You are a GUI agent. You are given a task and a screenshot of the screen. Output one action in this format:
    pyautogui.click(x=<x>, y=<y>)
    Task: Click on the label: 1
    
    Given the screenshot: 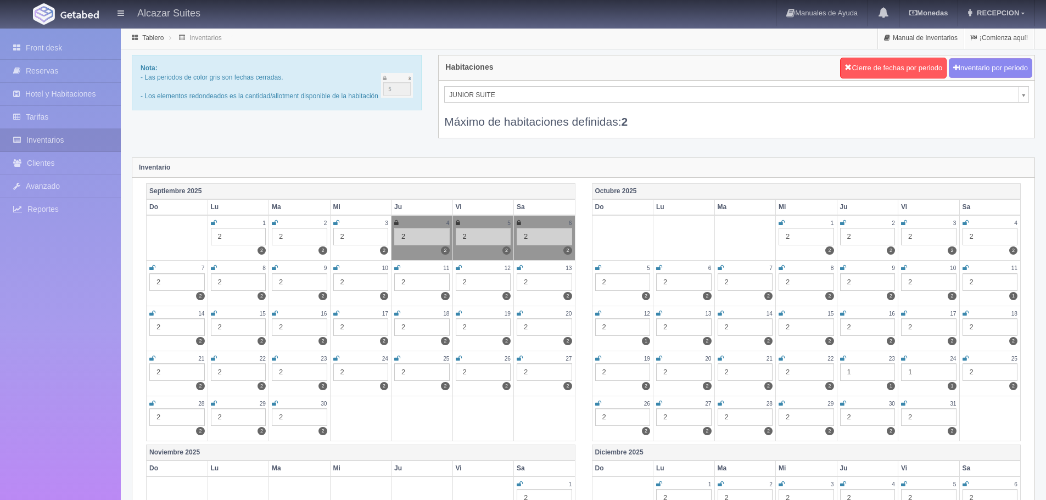 What is the action you would take?
    pyautogui.click(x=646, y=341)
    